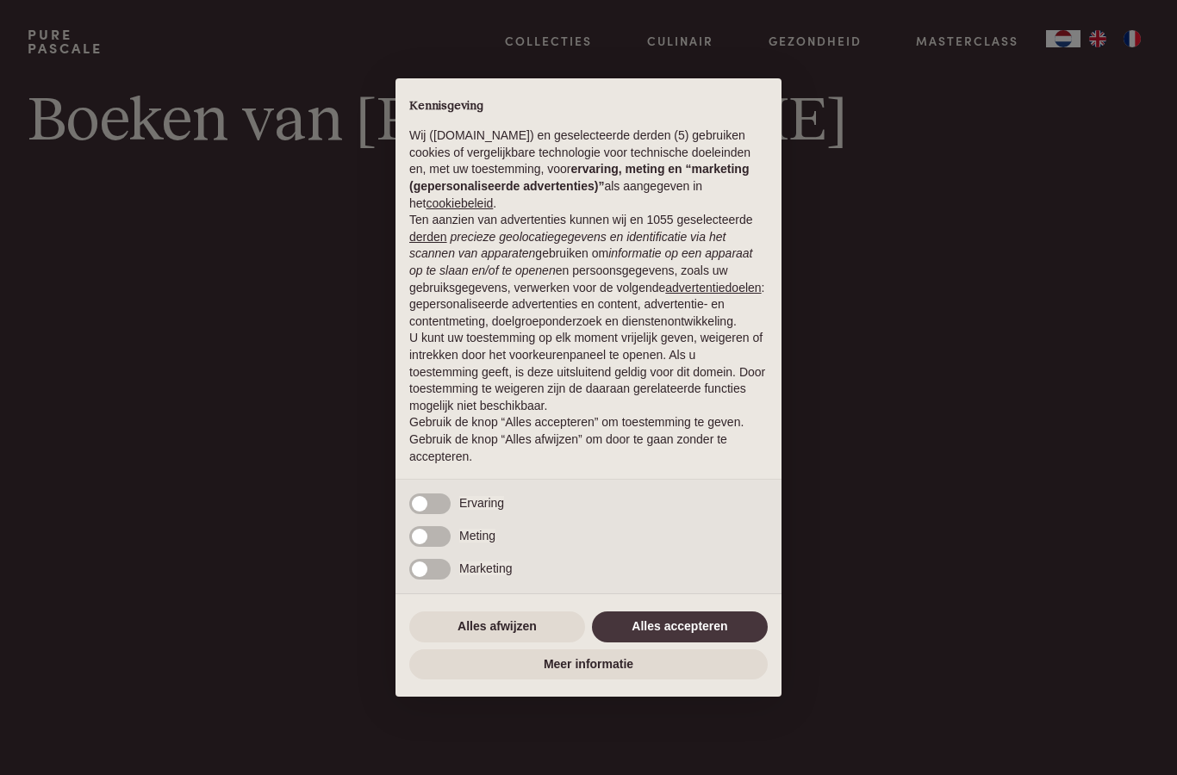 Image resolution: width=1177 pixels, height=775 pixels. I want to click on p: Ten aanzien van advertenties kunnen wij en 1055 geselecteerde gebruiken om en persoonsgegevens, z..., so click(588, 271).